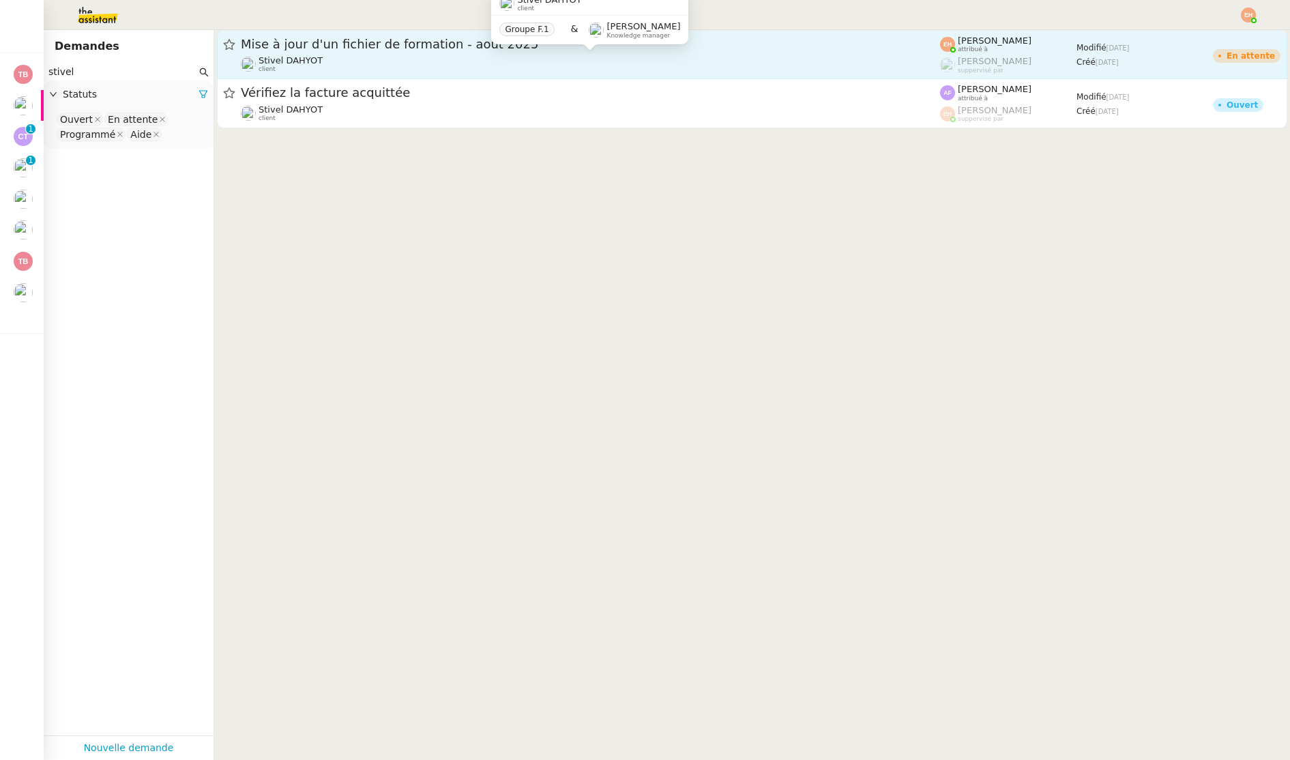  What do you see at coordinates (590, 93) in the screenshot?
I see `span: Vérifiez la facture acquittée` at bounding box center [590, 93].